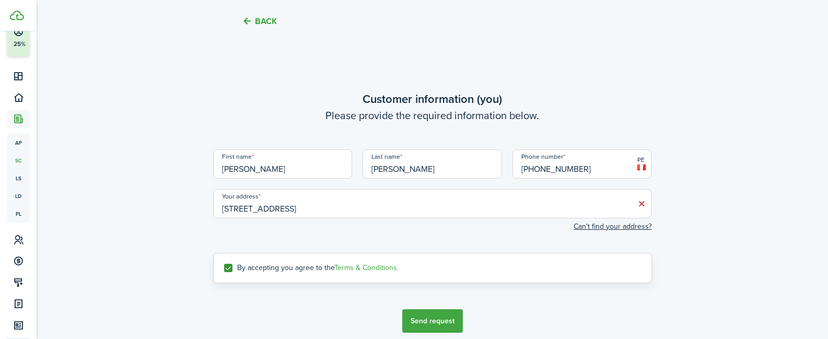 The width and height of the screenshot is (828, 339). What do you see at coordinates (18, 214) in the screenshot?
I see `span: pl` at bounding box center [18, 214].